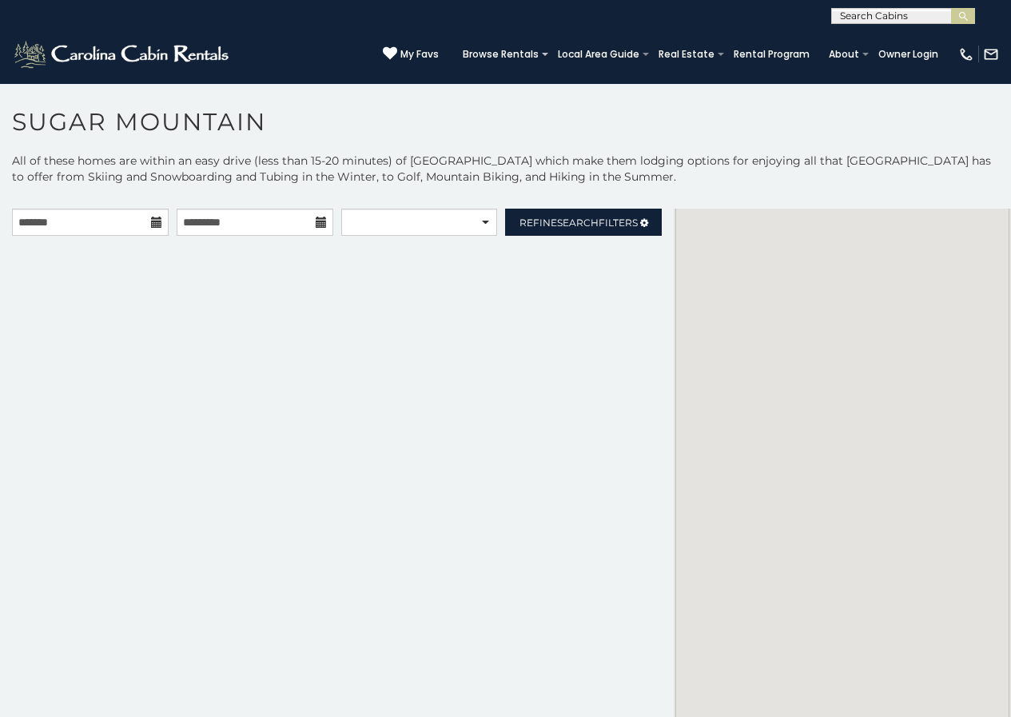 This screenshot has height=717, width=1011. Describe the element at coordinates (991, 54) in the screenshot. I see `img: mail-regular-white.png` at that location.